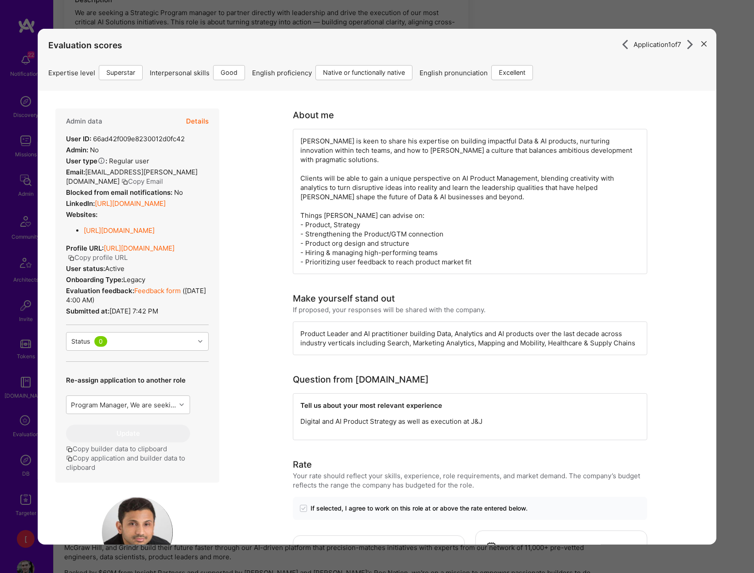 This screenshot has height=573, width=754. What do you see at coordinates (88, 311) in the screenshot?
I see `strong: Submitted at:` at bounding box center [88, 311].